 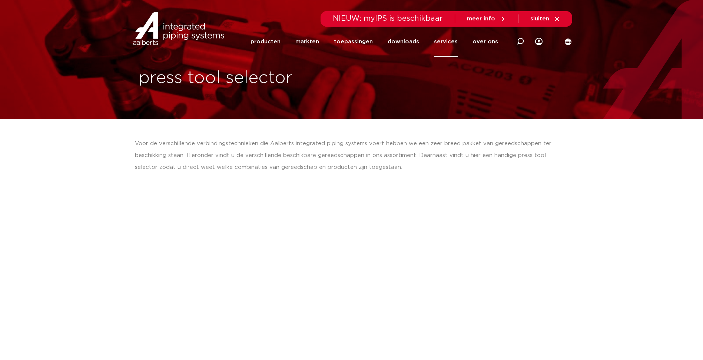 I want to click on a: meer info, so click(x=487, y=19).